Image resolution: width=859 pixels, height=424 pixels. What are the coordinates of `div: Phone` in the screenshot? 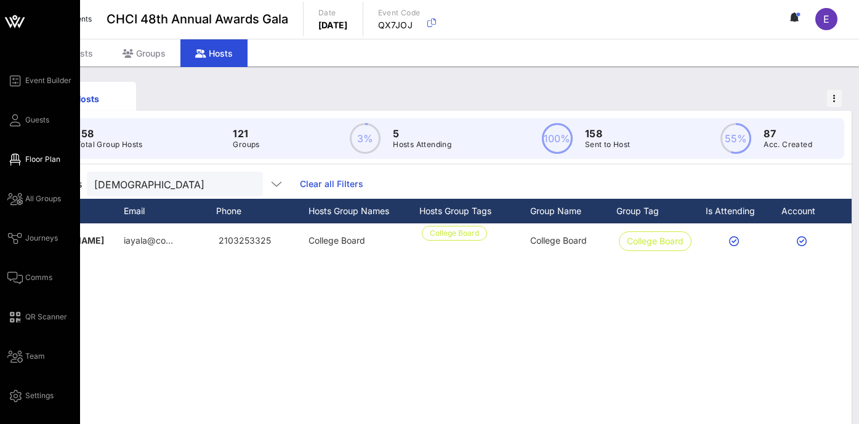 It's located at (262, 211).